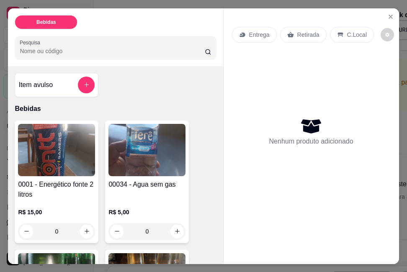 Image resolution: width=407 pixels, height=272 pixels. I want to click on button: add-separate-item, so click(86, 85).